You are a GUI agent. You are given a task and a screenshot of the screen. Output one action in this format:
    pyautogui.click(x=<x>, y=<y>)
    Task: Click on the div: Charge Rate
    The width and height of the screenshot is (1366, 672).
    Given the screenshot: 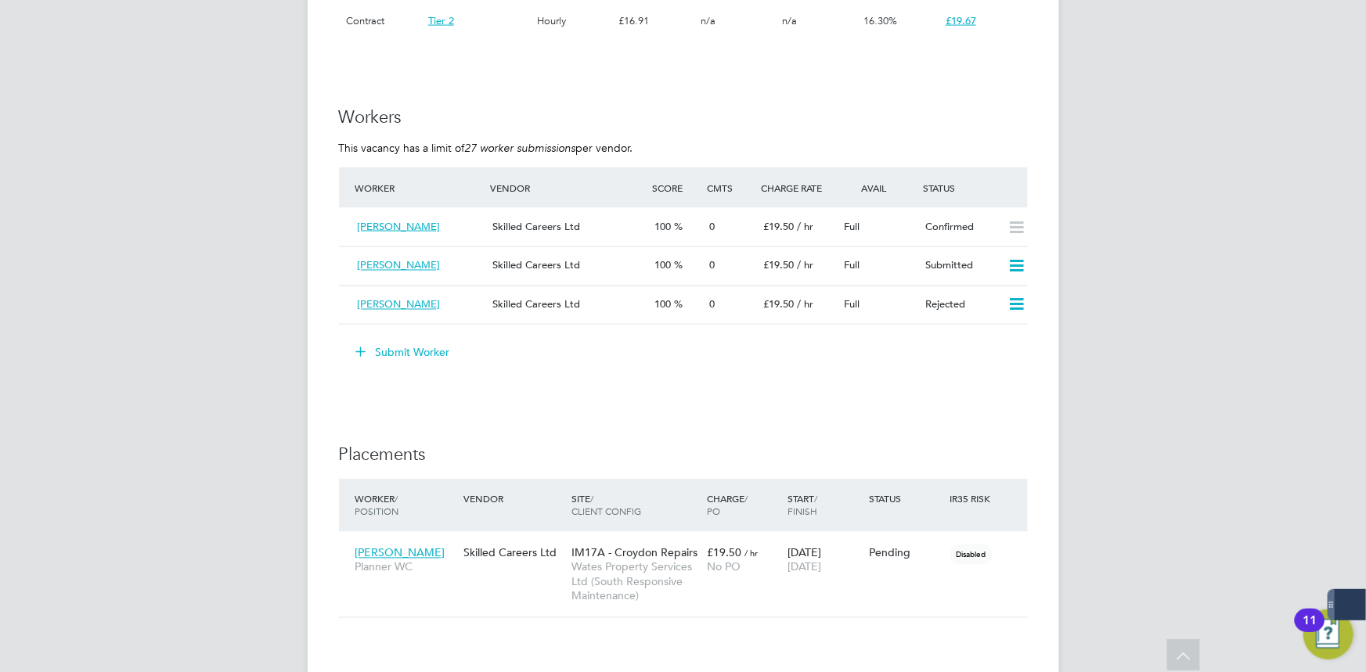 What is the action you would take?
    pyautogui.click(x=797, y=188)
    